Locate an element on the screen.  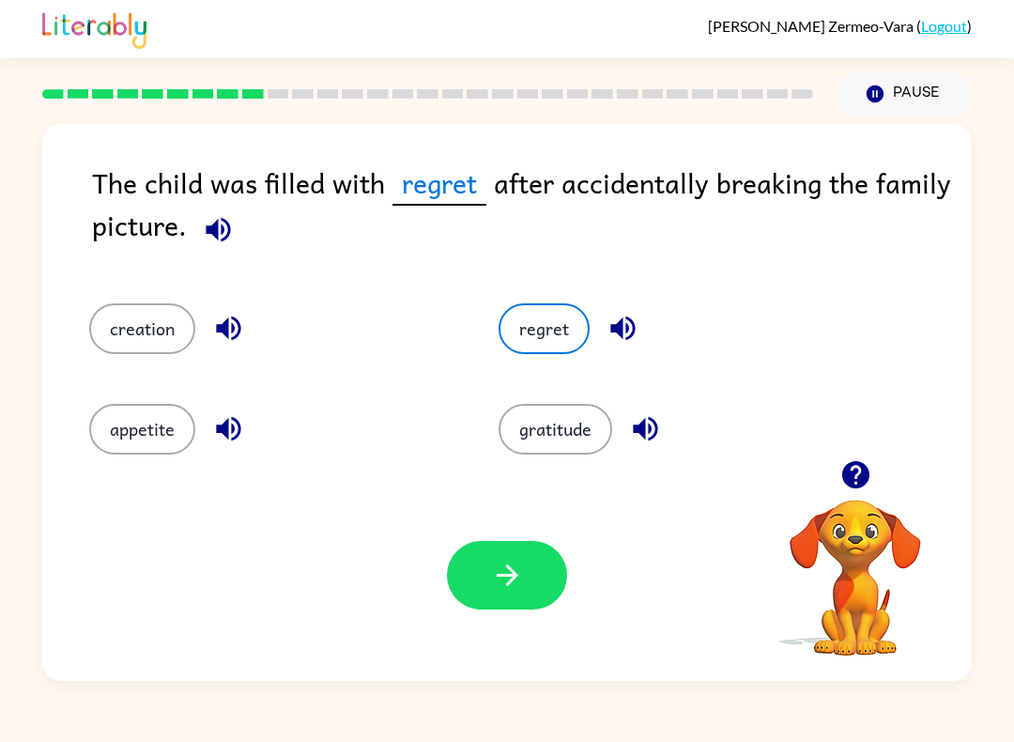
button: Pause is located at coordinates (903, 94).